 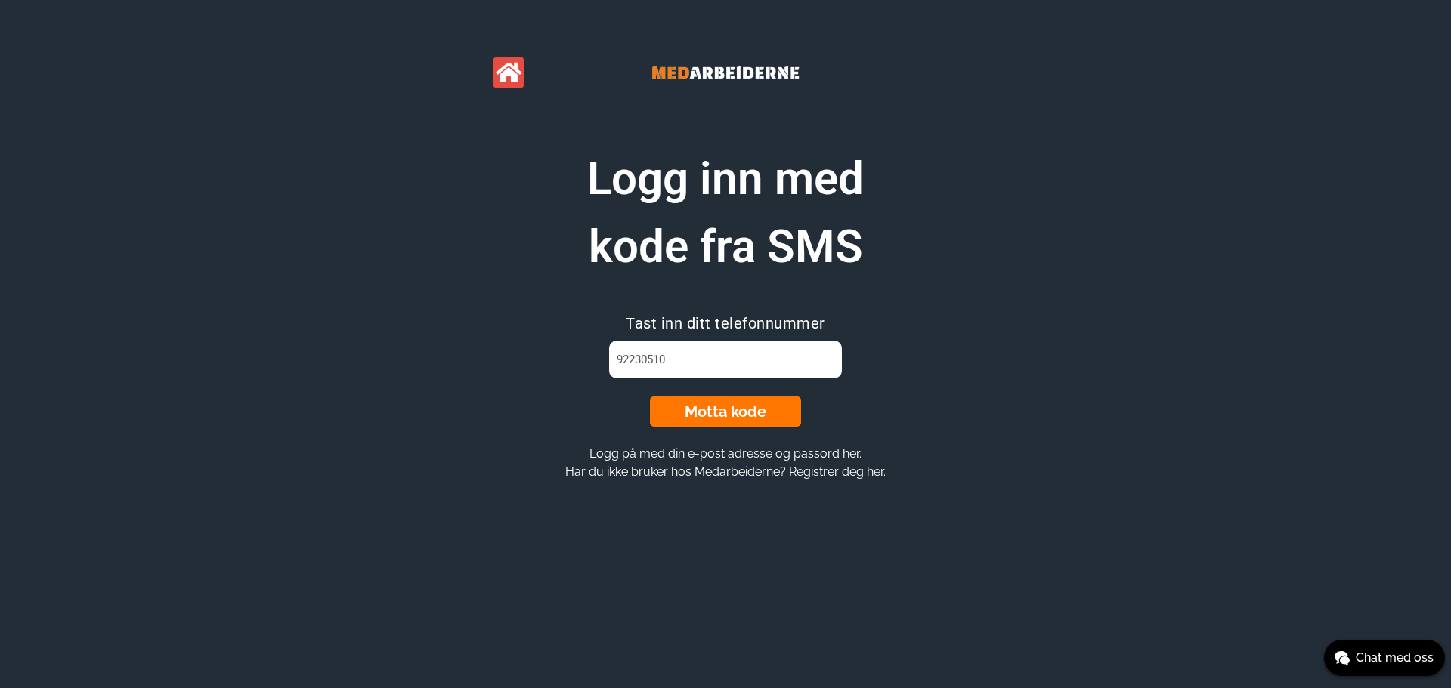 What do you see at coordinates (1394, 658) in the screenshot?
I see `span: Chat med oss` at bounding box center [1394, 658].